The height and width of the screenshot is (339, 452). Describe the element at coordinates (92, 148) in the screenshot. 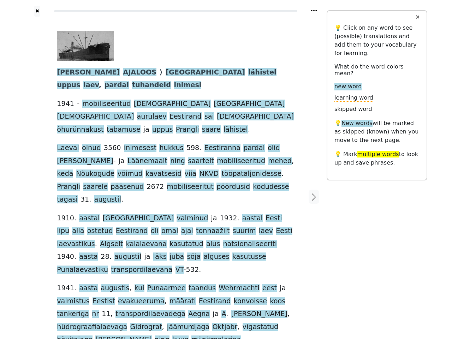

I see `span: olnud` at that location.